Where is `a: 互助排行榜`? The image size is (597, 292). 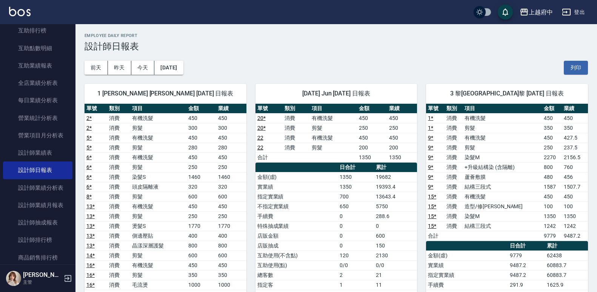
a: 互助排行榜 is located at coordinates (38, 31).